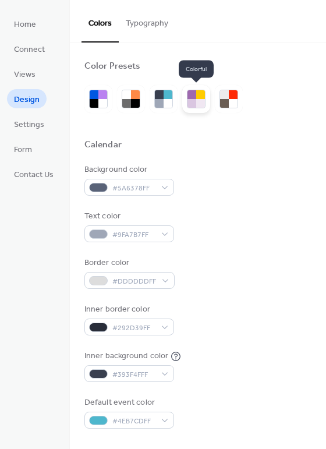 Image resolution: width=326 pixels, height=449 pixels. Describe the element at coordinates (29, 125) in the screenshot. I see `span: Settings` at that location.